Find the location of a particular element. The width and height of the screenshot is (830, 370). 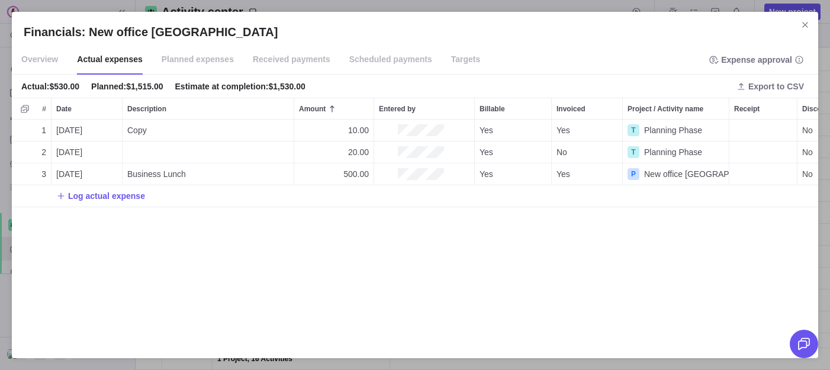

div: Financials: New office NY is located at coordinates (415, 185).